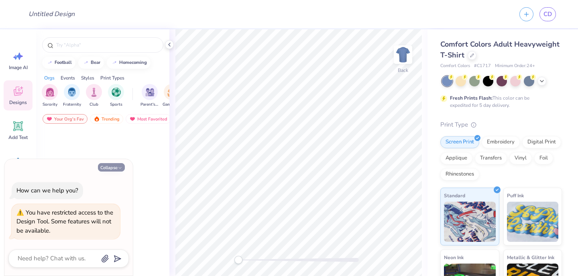 The width and height of the screenshot is (578, 276). Describe the element at coordinates (500, 142) in the screenshot. I see `div: Embroidery` at that location.